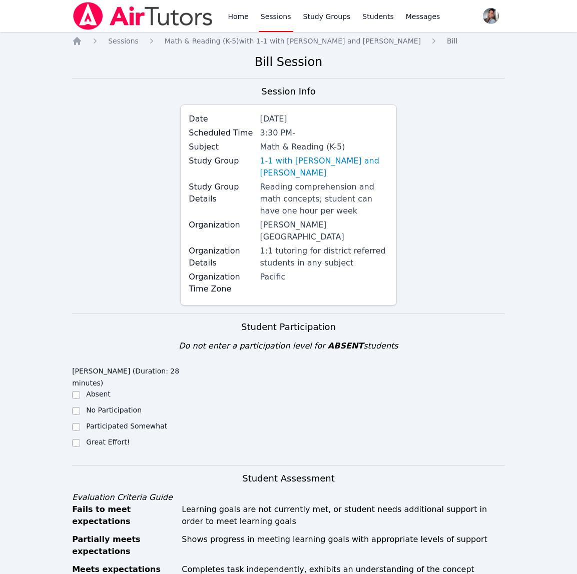 The height and width of the screenshot is (574, 577). What do you see at coordinates (221, 257) in the screenshot?
I see `label: Organization Details` at bounding box center [221, 257].